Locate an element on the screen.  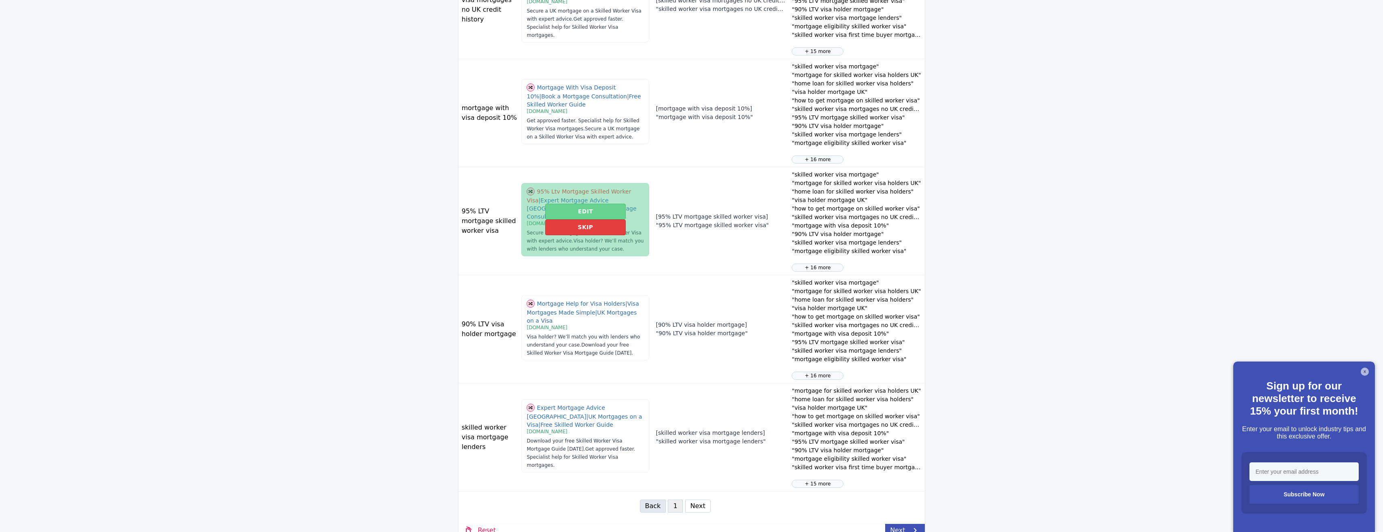
button: New conversation is located at coordinates (81, 102).